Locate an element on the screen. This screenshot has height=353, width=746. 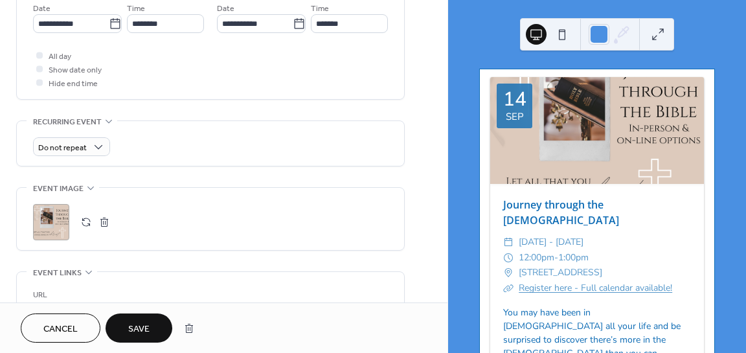
span: Event image is located at coordinates (58, 189).